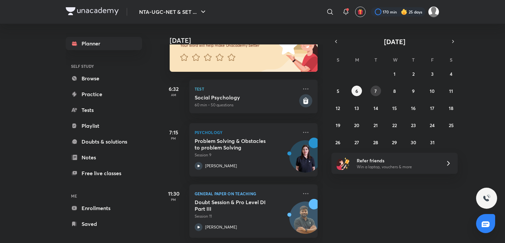 The width and height of the screenshot is (505, 243). What do you see at coordinates (104, 66) in the screenshot?
I see `h6: SELF STUDY` at bounding box center [104, 66].